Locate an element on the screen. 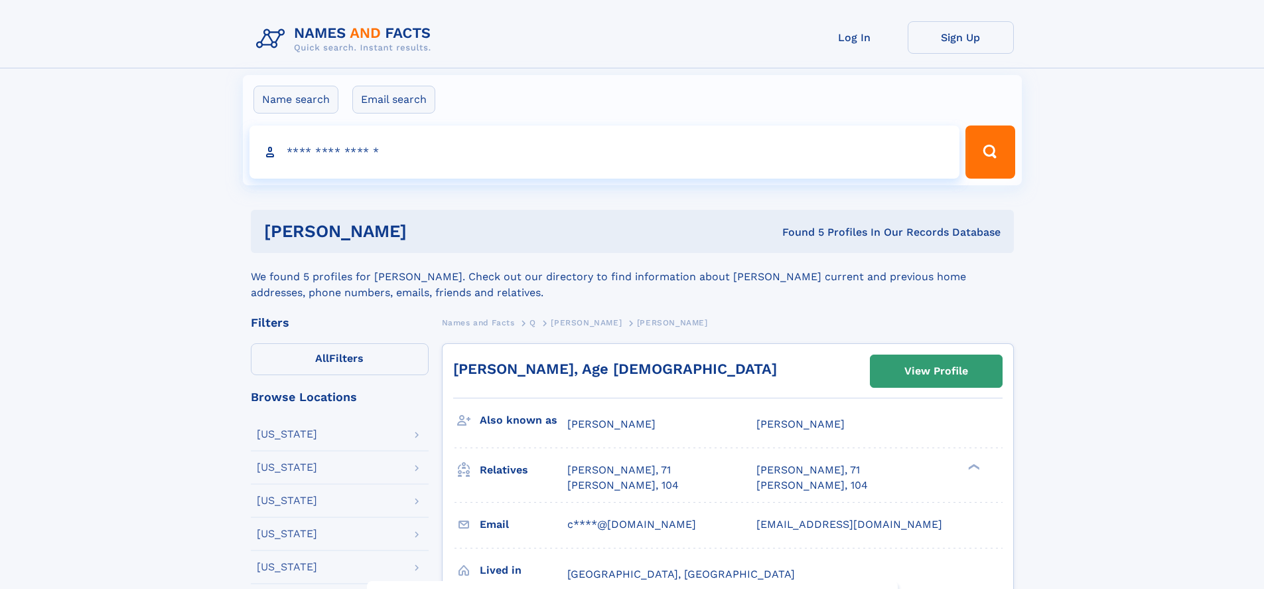  a: Sign Up is located at coordinates (961, 37).